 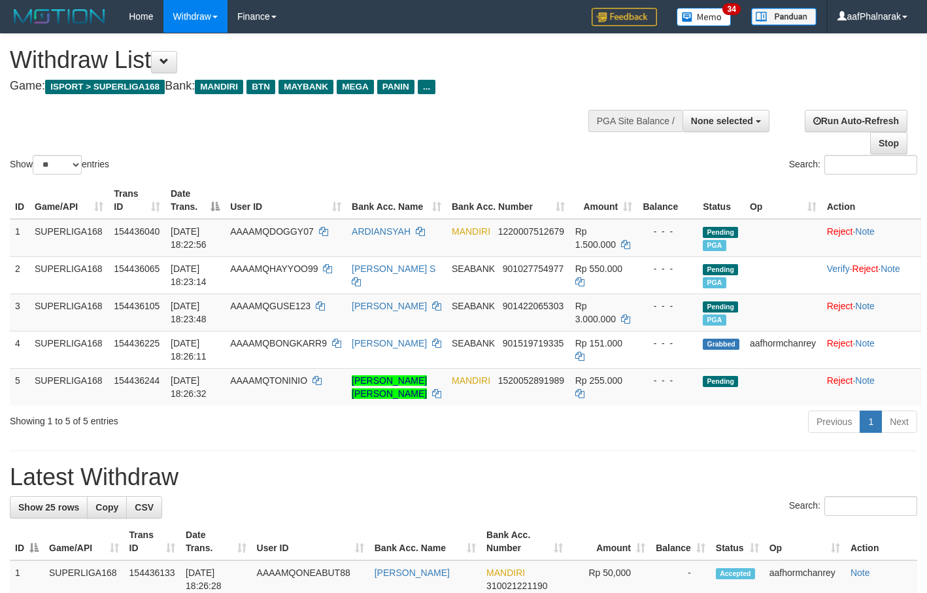 What do you see at coordinates (610, 542) in the screenshot?
I see `th: Amount: activate to sort column ascending` at bounding box center [610, 542].